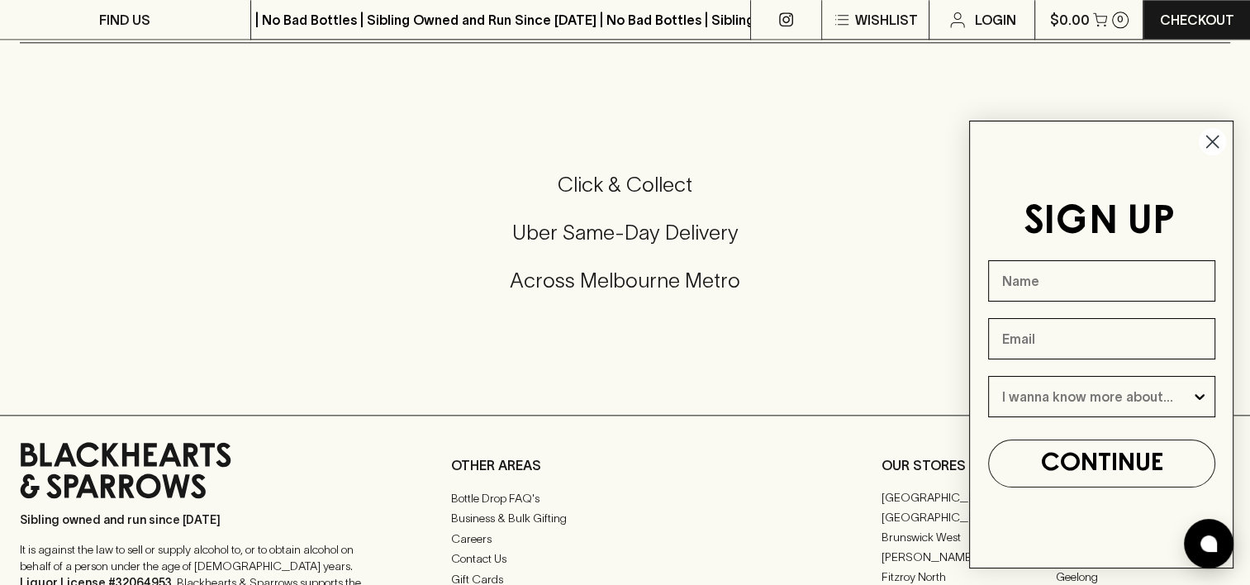 The image size is (1250, 585). What do you see at coordinates (968, 538) in the screenshot?
I see `a: Brunswick West` at bounding box center [968, 538].